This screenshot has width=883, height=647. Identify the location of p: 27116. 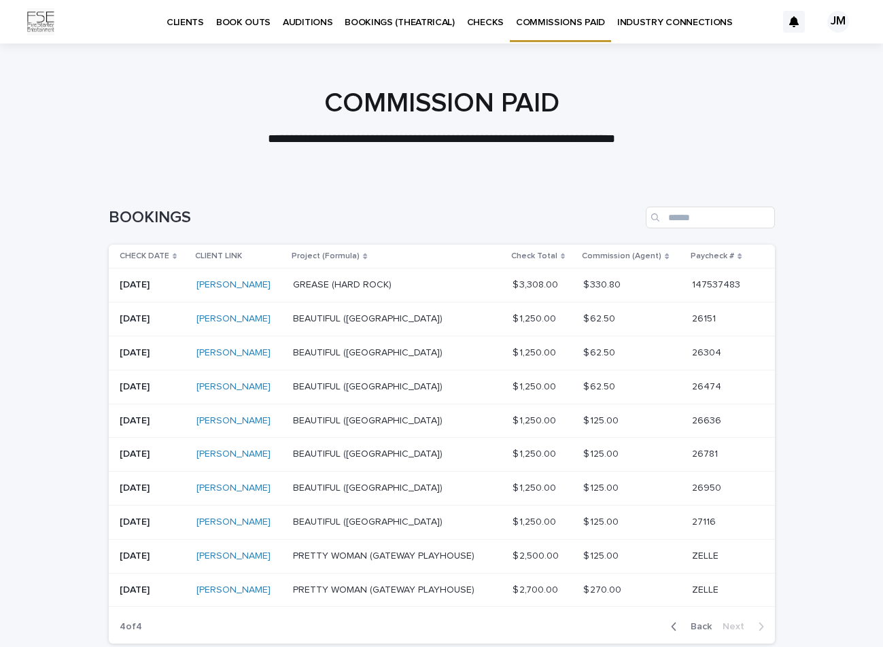
(705, 521).